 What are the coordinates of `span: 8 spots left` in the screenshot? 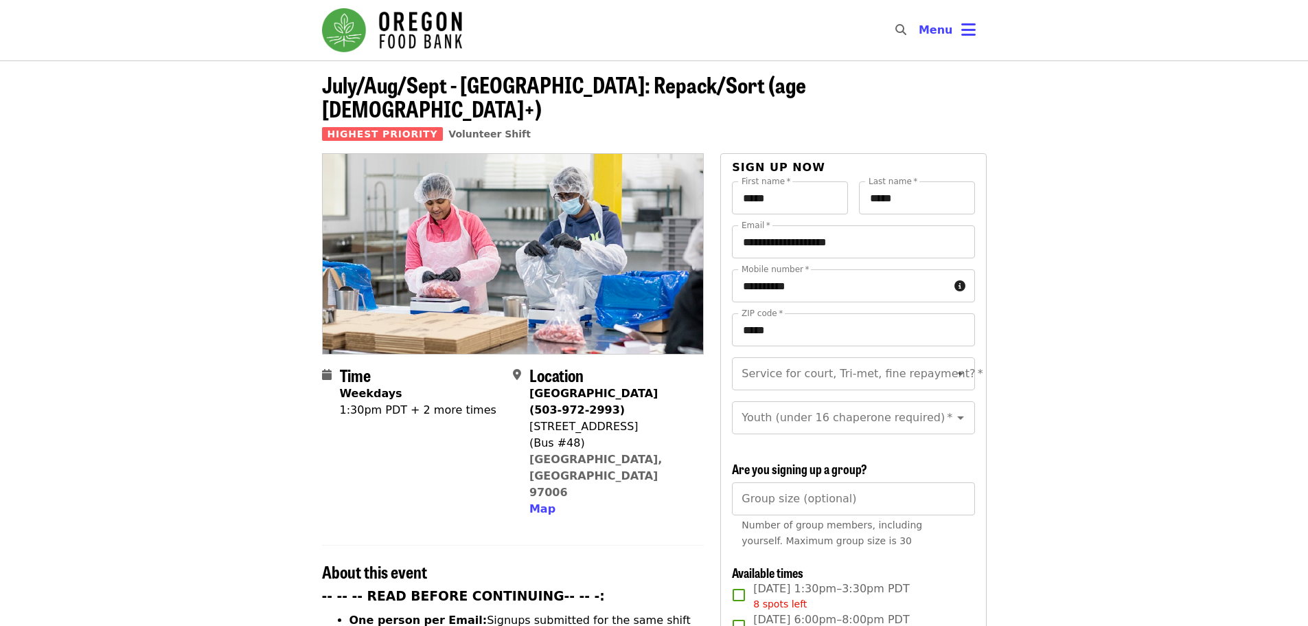 It's located at (780, 604).